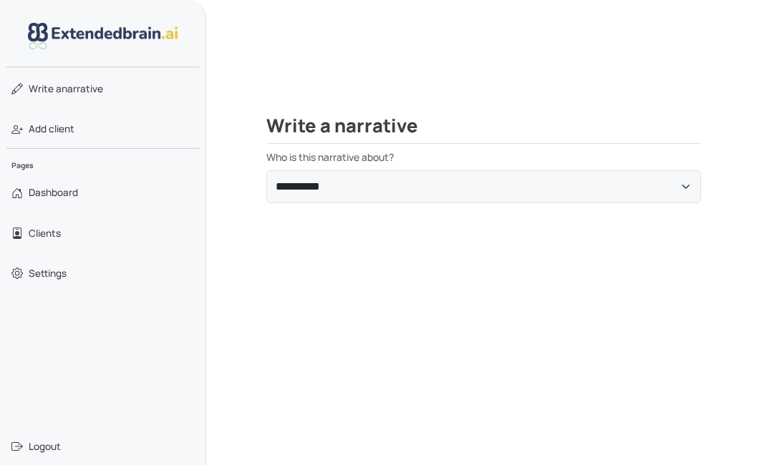 Image resolution: width=761 pixels, height=465 pixels. Describe the element at coordinates (47, 273) in the screenshot. I see `span: Settings` at that location.